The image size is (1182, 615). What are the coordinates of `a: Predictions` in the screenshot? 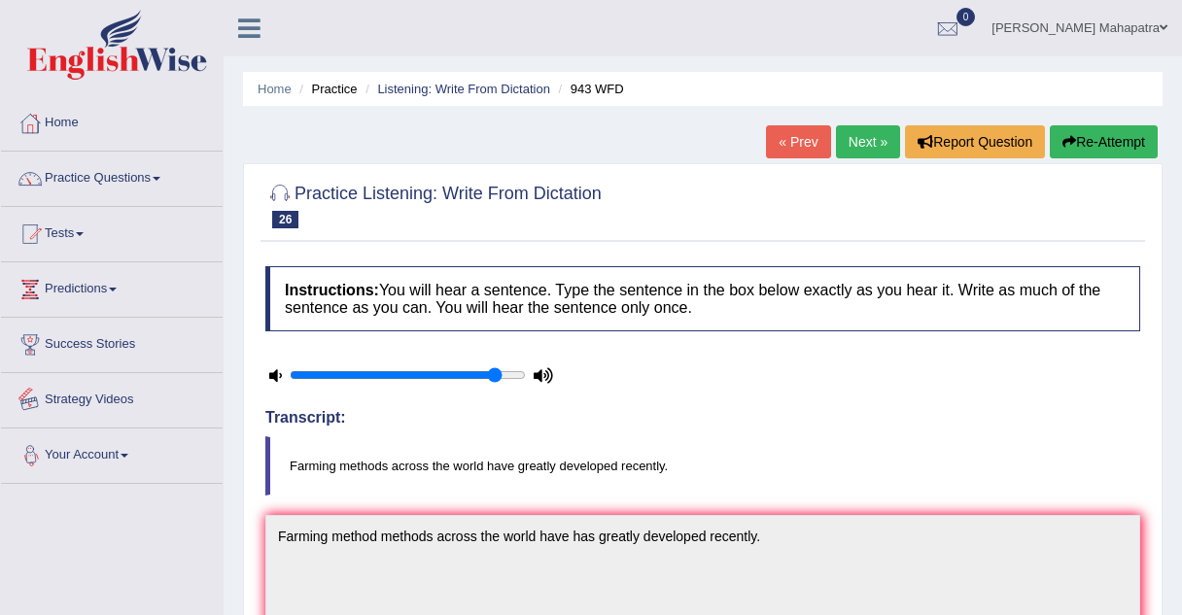 It's located at (112, 287).